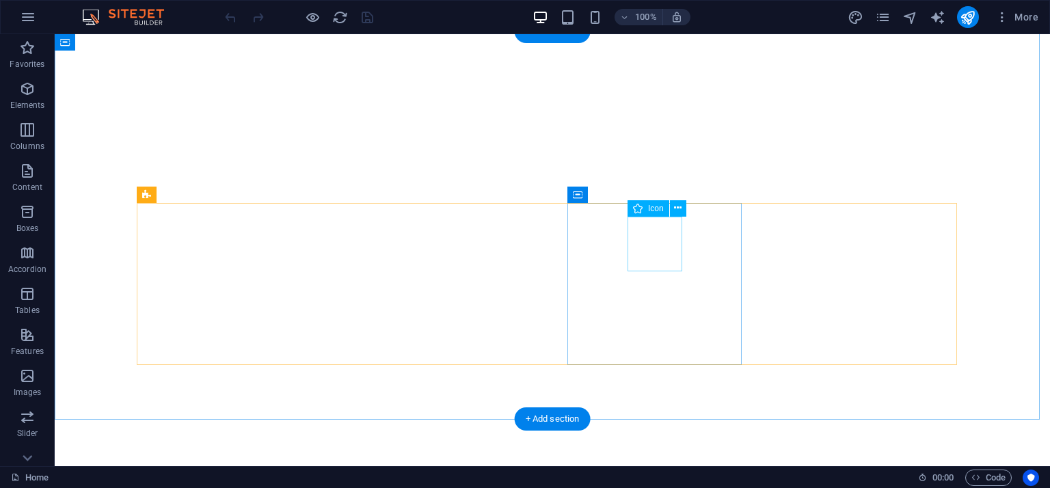 The width and height of the screenshot is (1050, 488). I want to click on i: Reload page, so click(340, 17).